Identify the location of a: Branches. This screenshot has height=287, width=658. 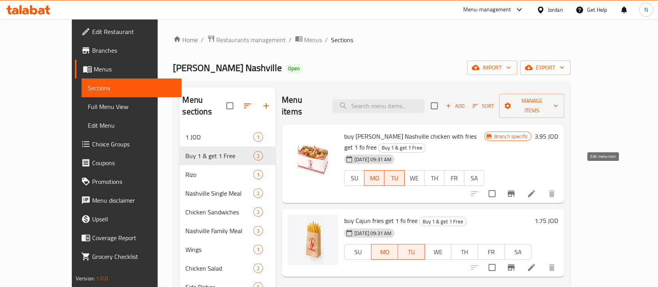
(128, 50).